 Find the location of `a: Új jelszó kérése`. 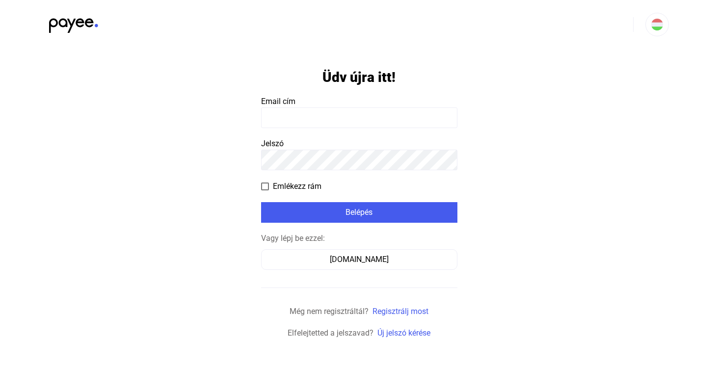

a: Új jelszó kérése is located at coordinates (404, 333).